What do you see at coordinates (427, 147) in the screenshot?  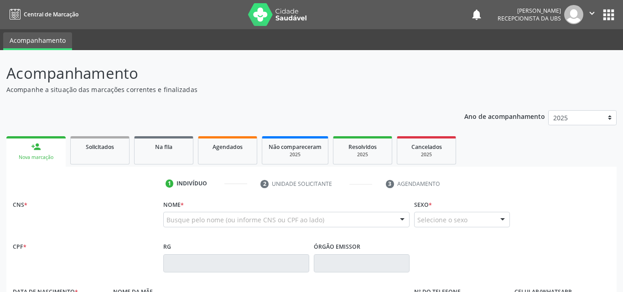 I see `span: Cancelados` at bounding box center [427, 147].